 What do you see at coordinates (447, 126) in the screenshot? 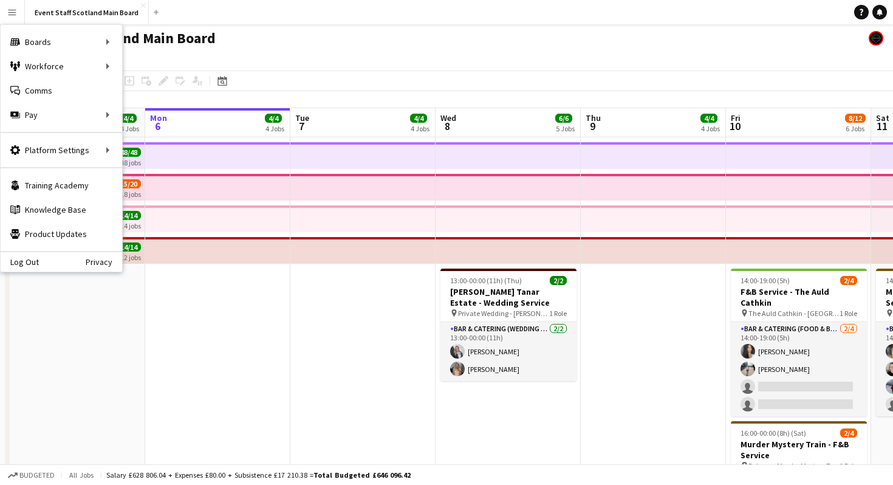
I see `span: 8` at bounding box center [447, 126].